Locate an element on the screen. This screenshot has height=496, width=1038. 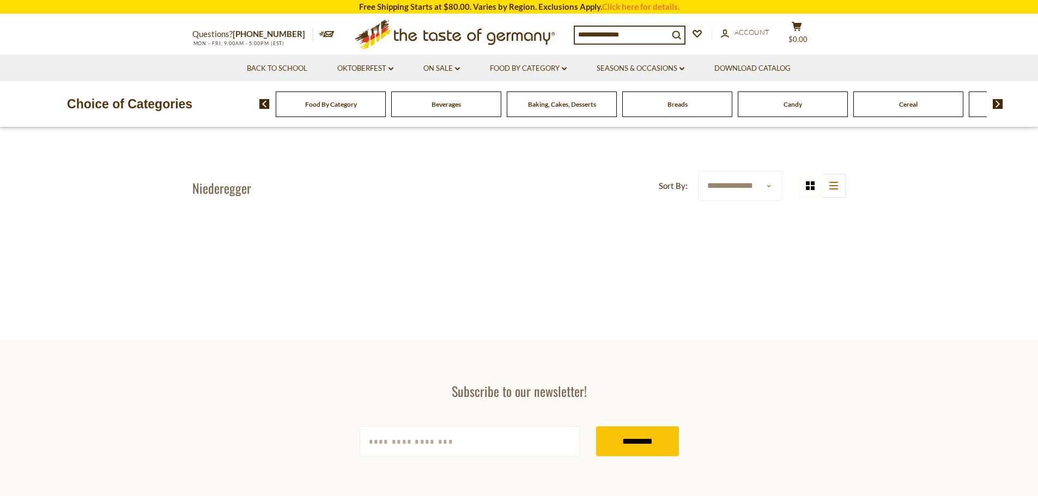
a: Account is located at coordinates (745, 33).